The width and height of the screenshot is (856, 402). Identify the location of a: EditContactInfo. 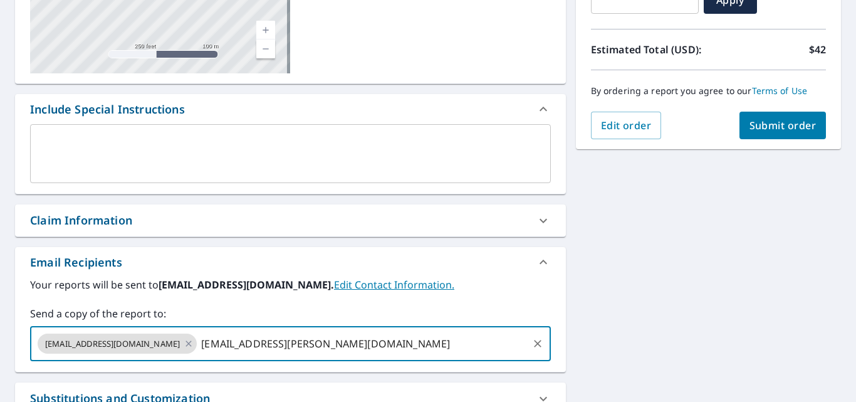
(394, 285).